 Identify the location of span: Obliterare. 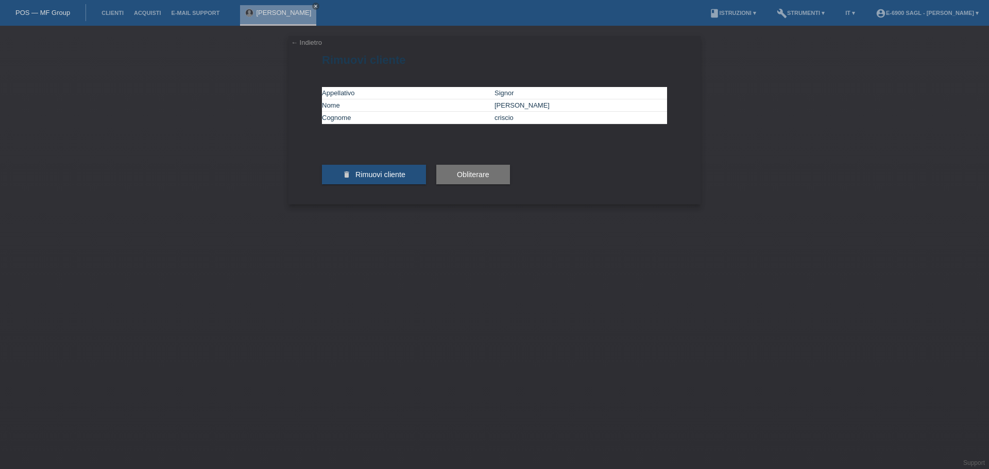
(473, 175).